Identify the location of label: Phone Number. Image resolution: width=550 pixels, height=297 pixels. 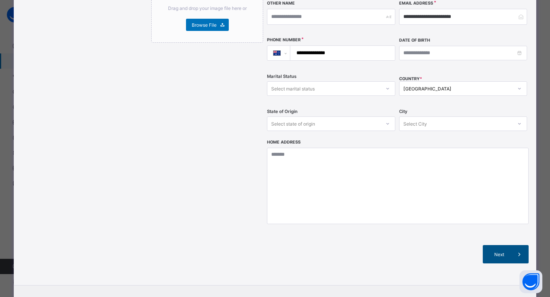
(284, 40).